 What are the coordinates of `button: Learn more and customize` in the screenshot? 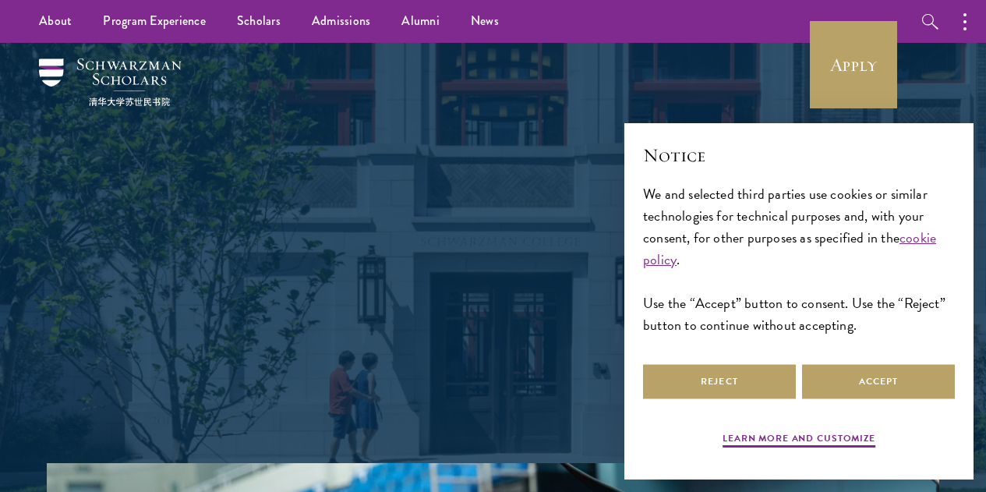 It's located at (799, 440).